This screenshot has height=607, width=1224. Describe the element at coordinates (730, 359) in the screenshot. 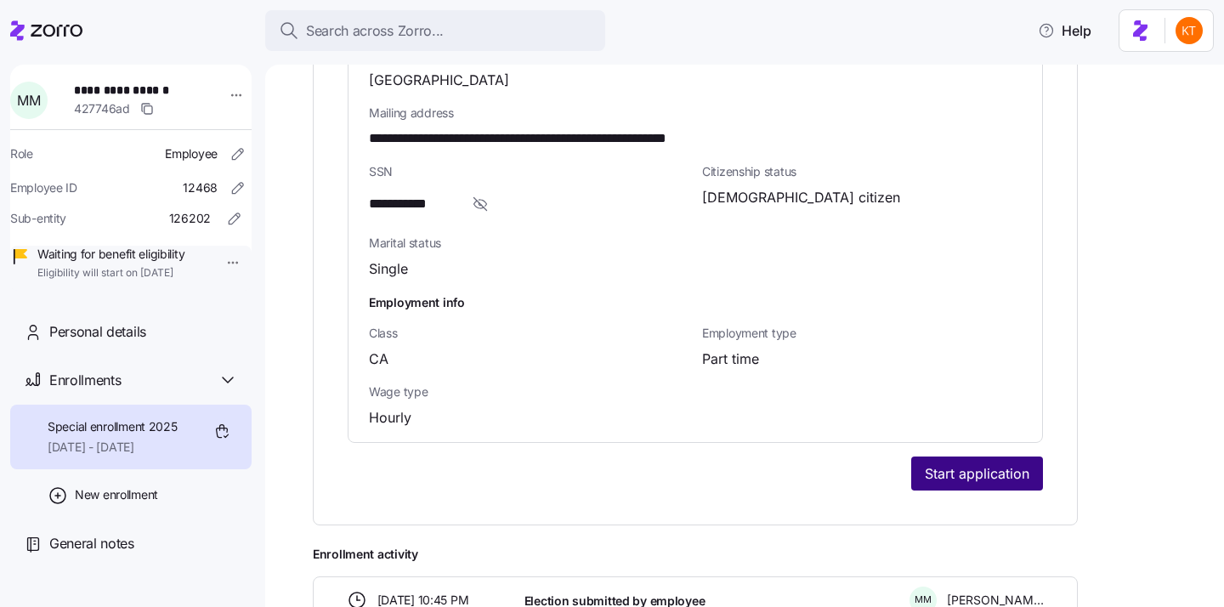

I see `span: Part time` at that location.